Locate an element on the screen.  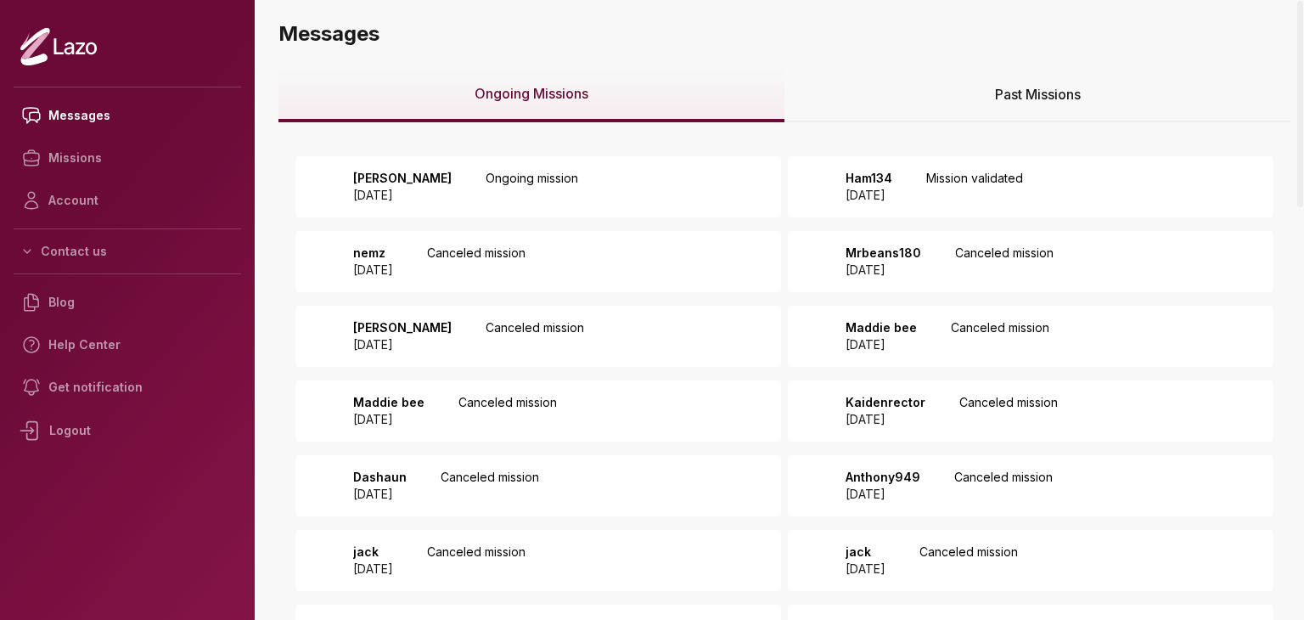
p: Ham134 is located at coordinates (868, 178).